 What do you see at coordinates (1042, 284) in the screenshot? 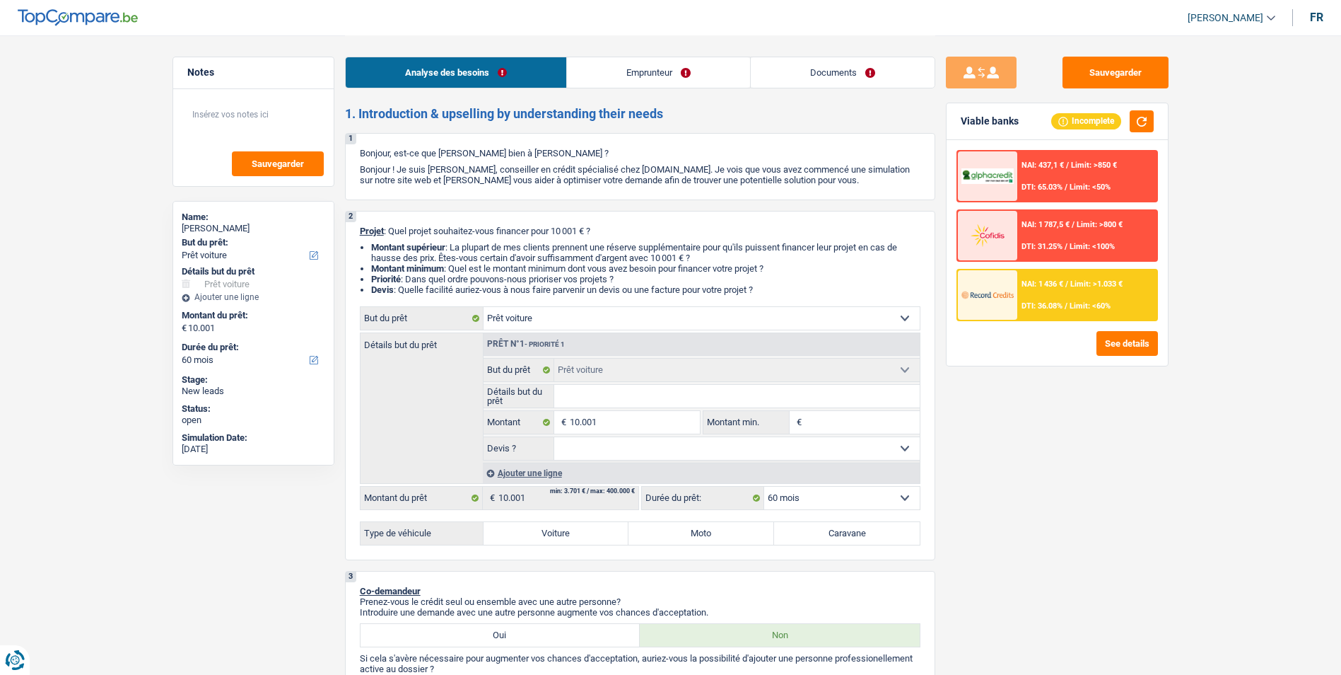
I see `span: NAI: 1 436 €` at bounding box center [1042, 284].